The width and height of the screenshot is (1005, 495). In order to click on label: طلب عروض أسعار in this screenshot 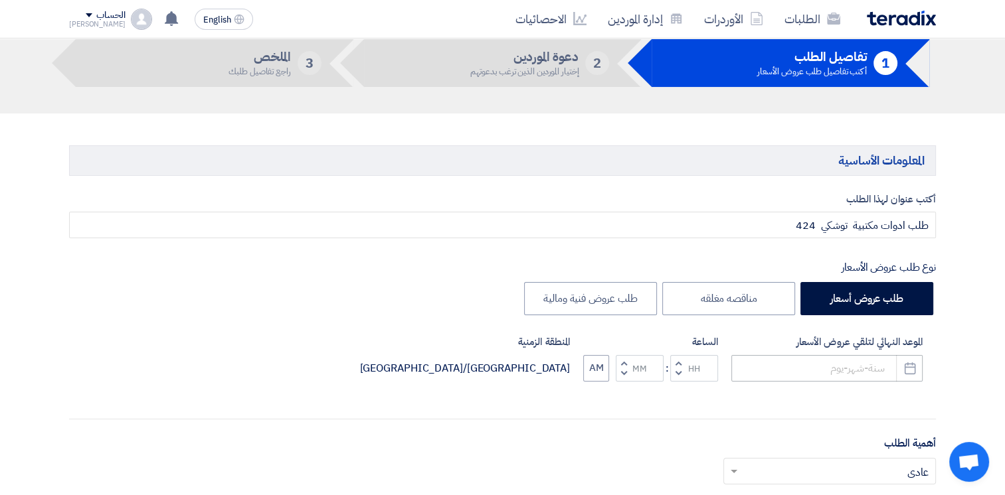, I will do `click(867, 299)`.